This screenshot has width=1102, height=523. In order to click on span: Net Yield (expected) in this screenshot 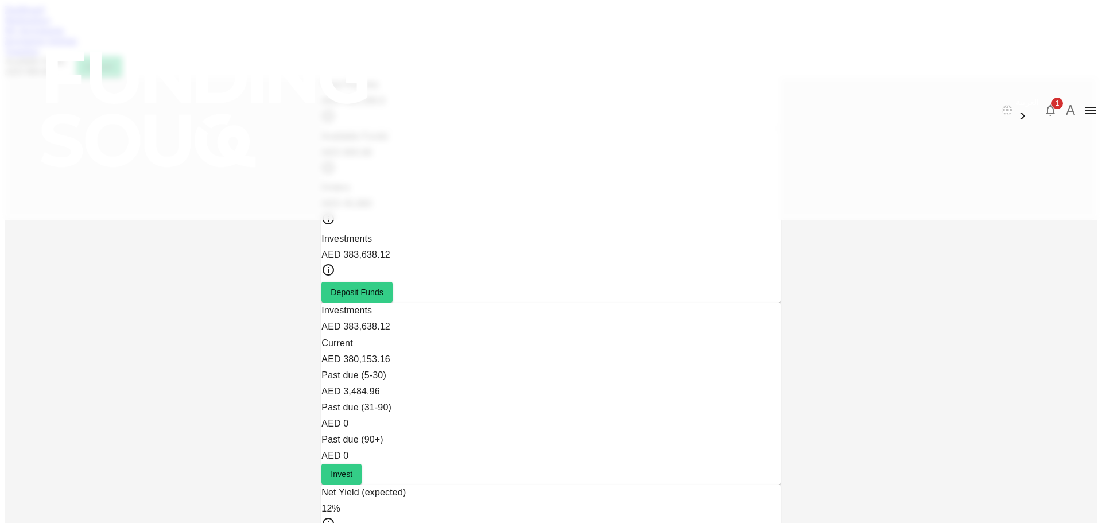, I will do `click(363, 492)`.